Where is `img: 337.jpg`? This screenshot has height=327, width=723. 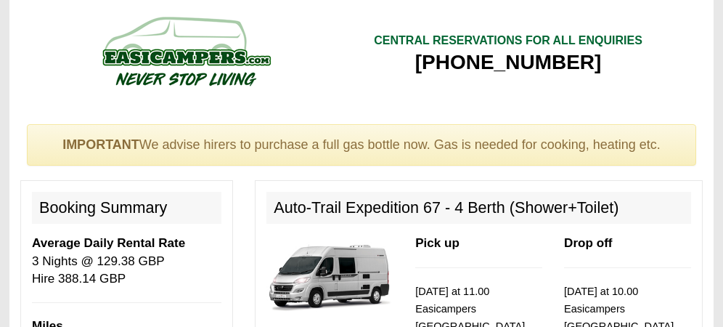
img: 337.jpg is located at coordinates (330, 275).